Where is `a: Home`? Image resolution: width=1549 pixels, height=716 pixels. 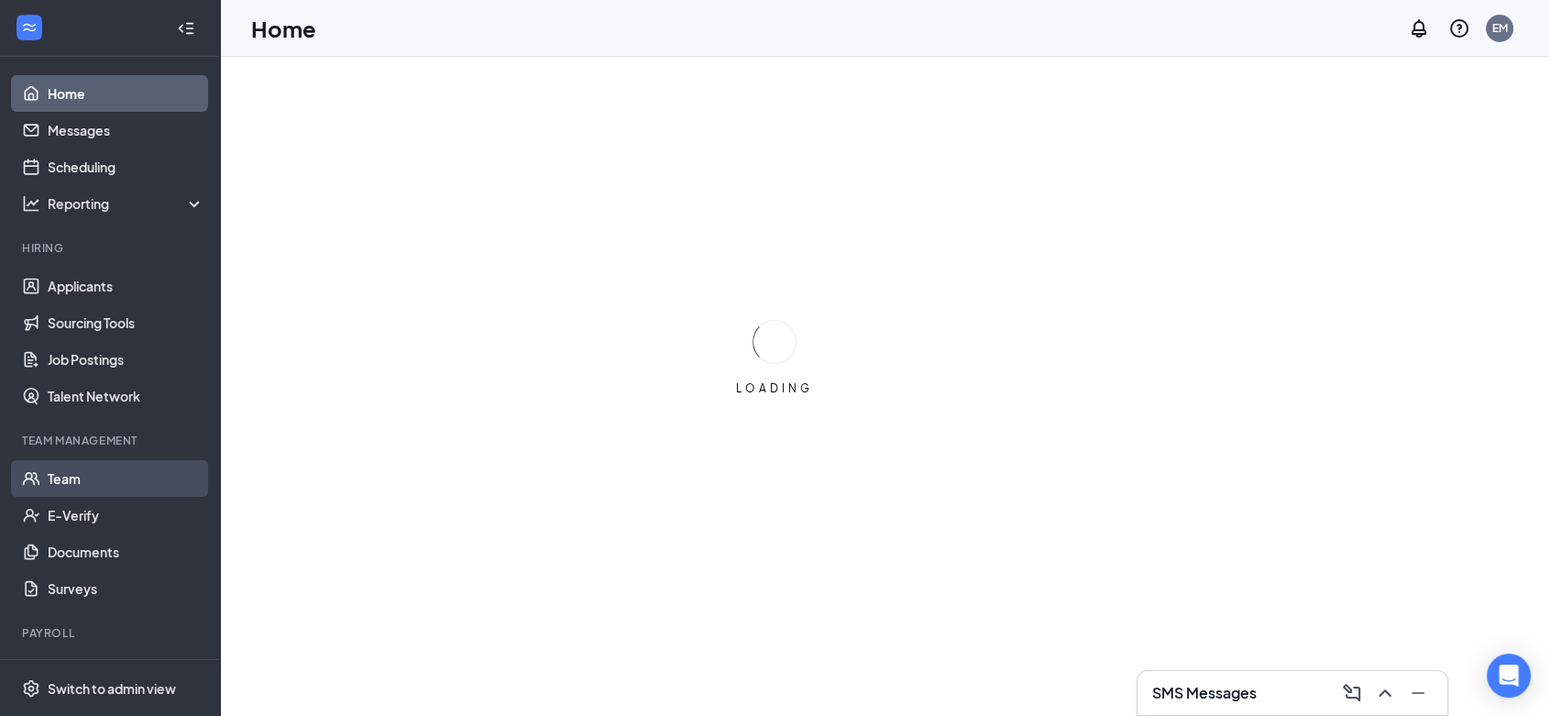 a: Home is located at coordinates (126, 93).